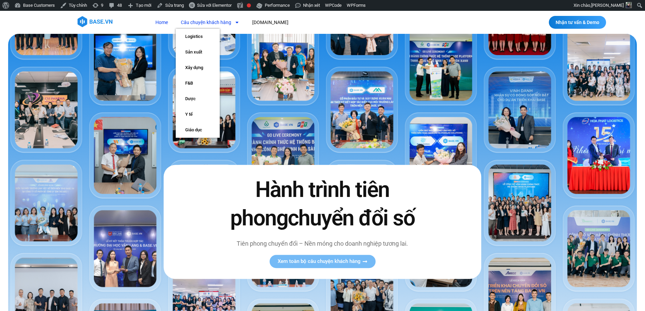 The height and width of the screenshot is (311, 645). I want to click on p: Tiên phong chuyển đổi – Nền móng cho doanh nghiệp tương lai., so click(323, 244).